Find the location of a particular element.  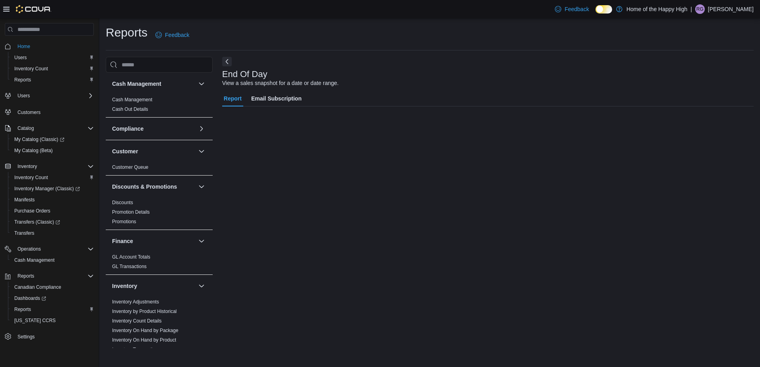

a: Settings is located at coordinates (26, 337).